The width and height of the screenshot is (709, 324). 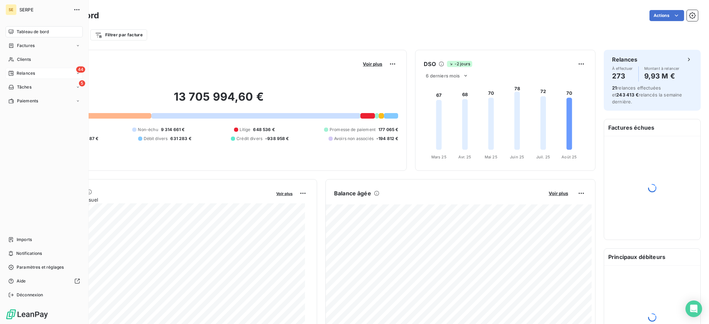 What do you see at coordinates (628, 95) in the screenshot?
I see `span: 243 413 €` at bounding box center [628, 95].